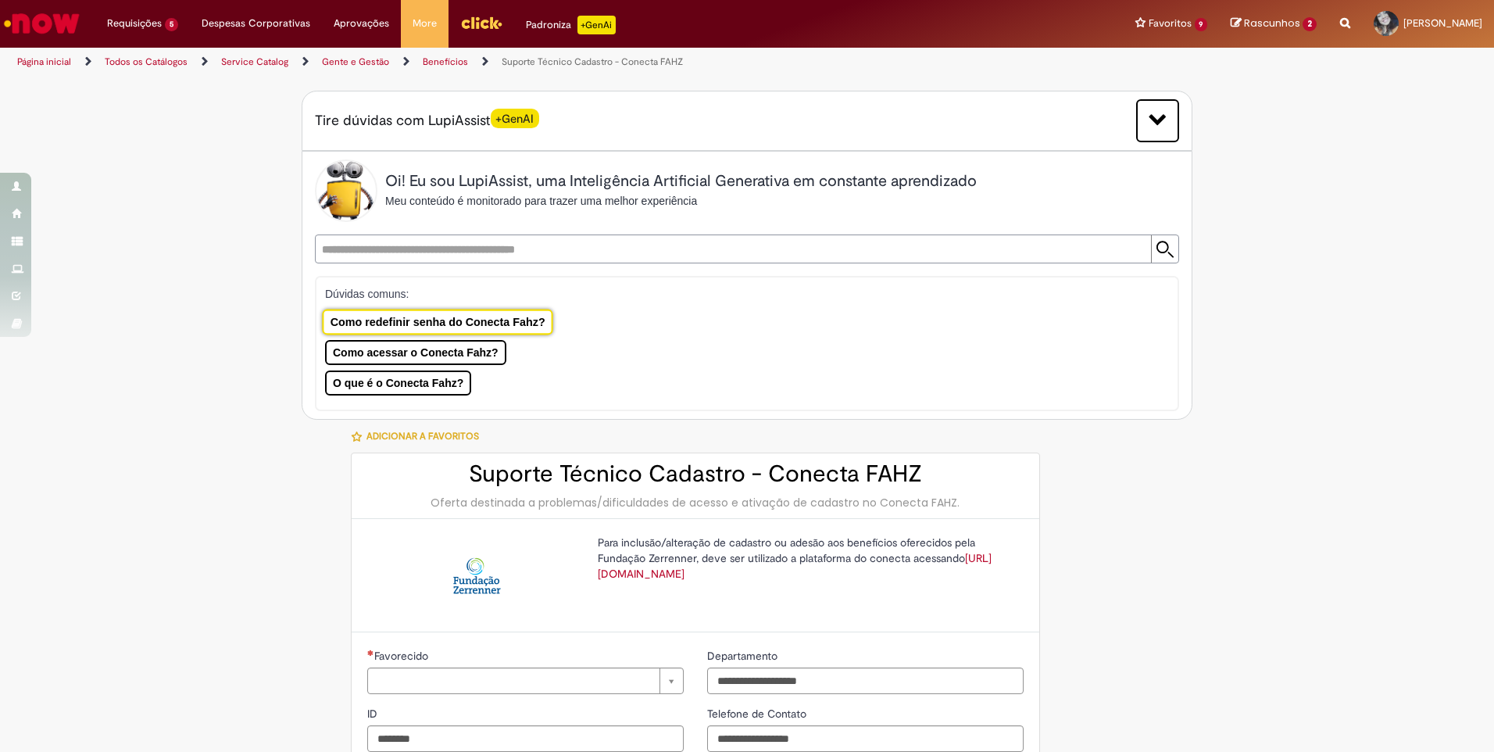 This screenshot has width=1494, height=752. What do you see at coordinates (481, 23) in the screenshot?
I see `img: click_logo_yellow_360x200.png` at bounding box center [481, 23].